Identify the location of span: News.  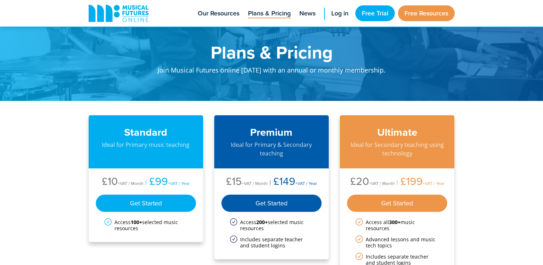
(307, 13).